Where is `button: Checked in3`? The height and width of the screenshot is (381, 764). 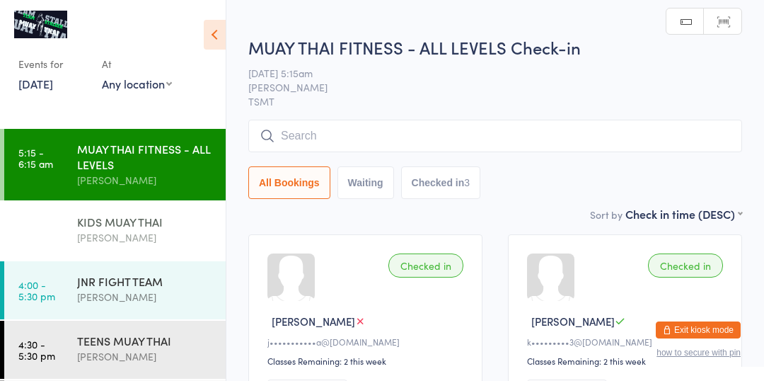
button: Checked in3 is located at coordinates (441, 183).